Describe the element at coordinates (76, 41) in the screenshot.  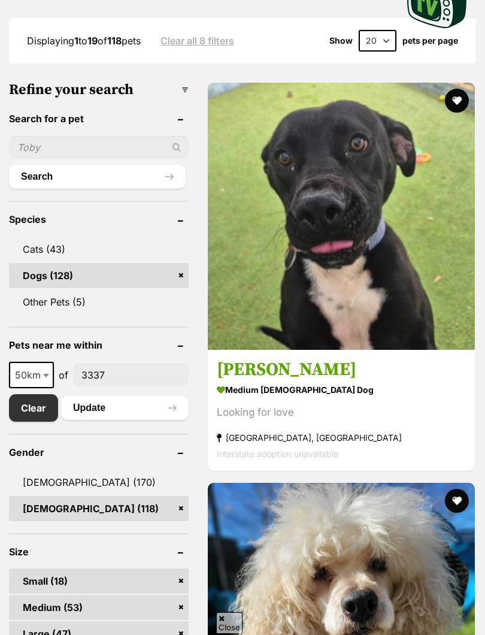
I see `strong: 1` at that location.